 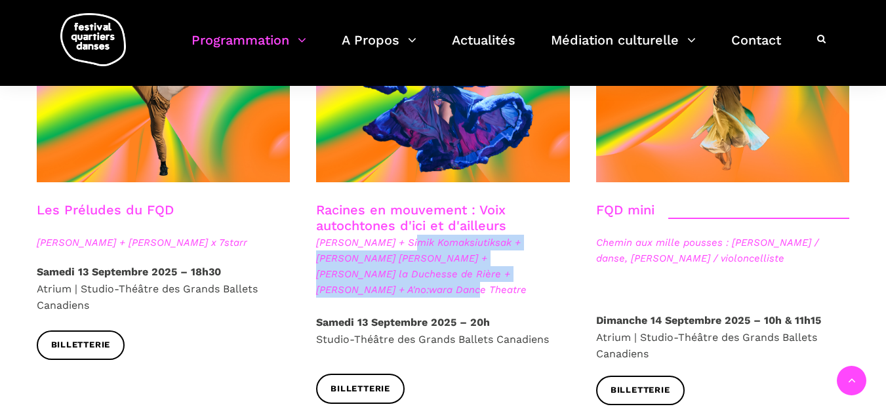 What do you see at coordinates (411, 218) in the screenshot?
I see `a: Racines en mouvement : Voix autochtones d'ici et d'ailleurs` at bounding box center [411, 218].